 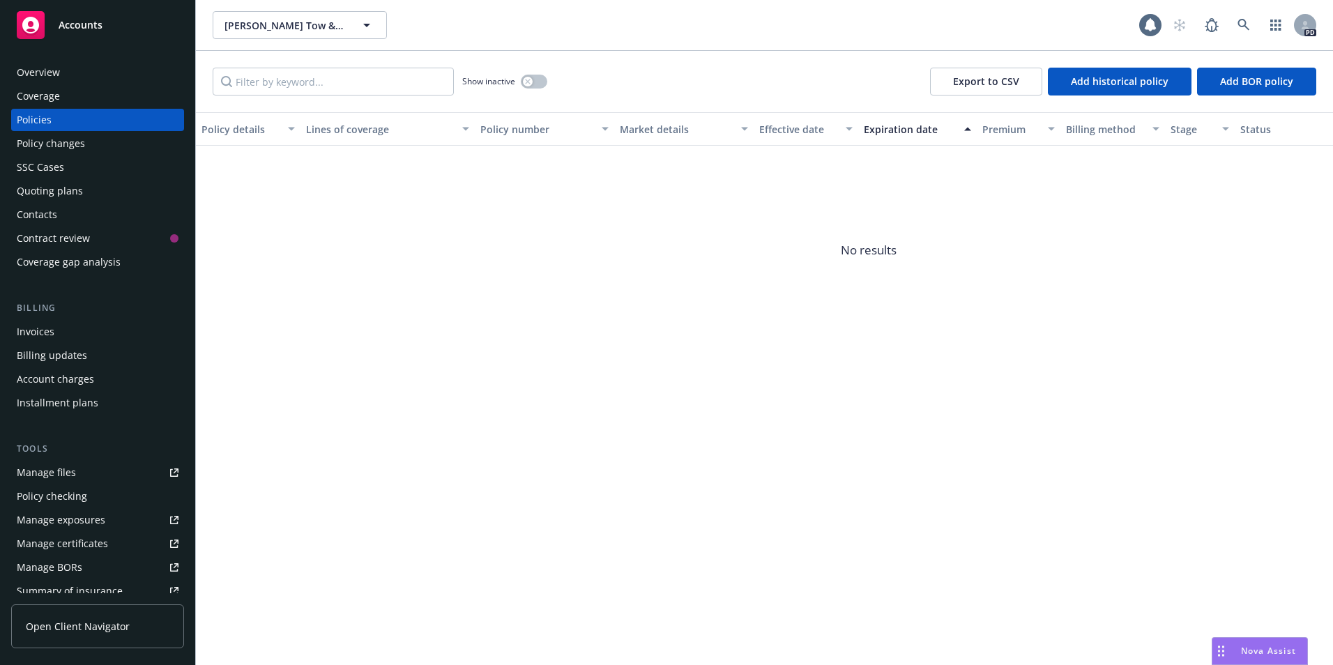 What do you see at coordinates (910, 129) in the screenshot?
I see `div: Expiration date` at bounding box center [910, 129].